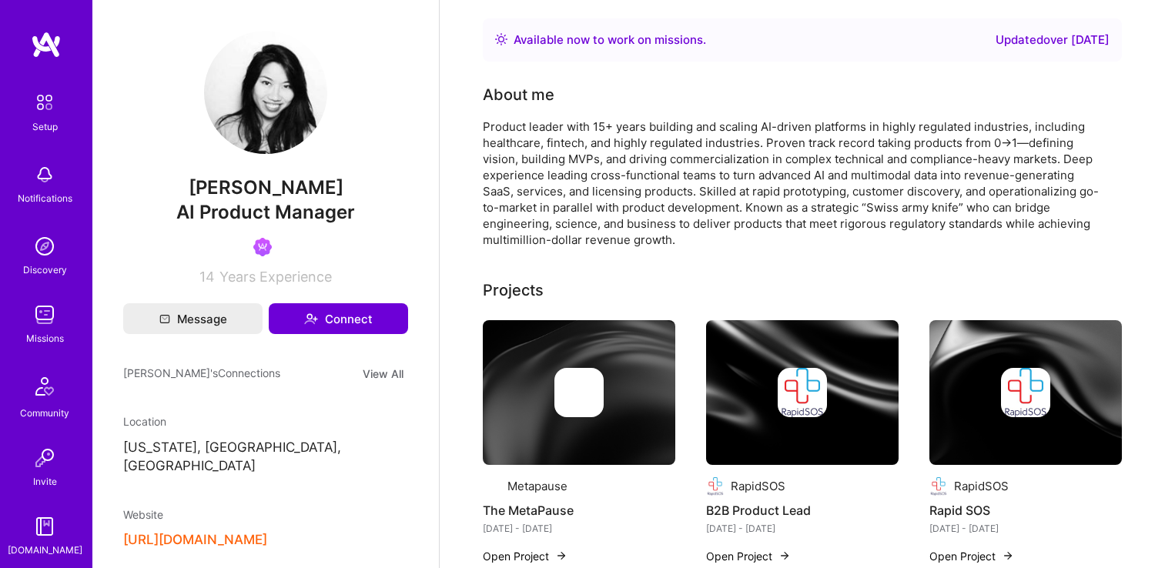 The image size is (1165, 568). Describe the element at coordinates (45, 413) in the screenshot. I see `div: Community` at that location.